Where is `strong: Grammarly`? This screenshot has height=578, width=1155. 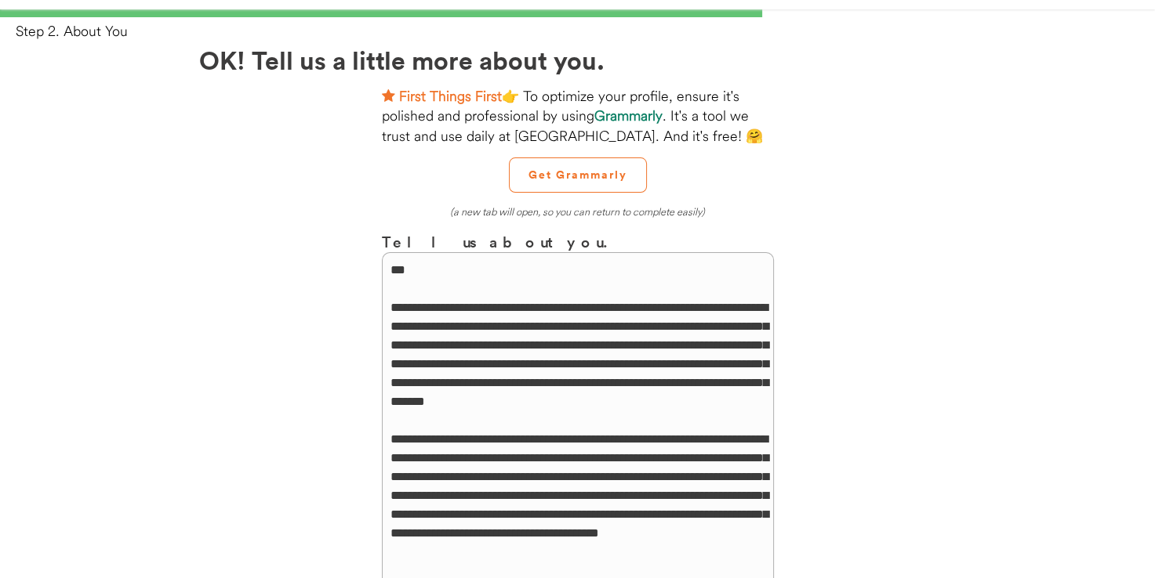
strong: Grammarly is located at coordinates (628, 115).